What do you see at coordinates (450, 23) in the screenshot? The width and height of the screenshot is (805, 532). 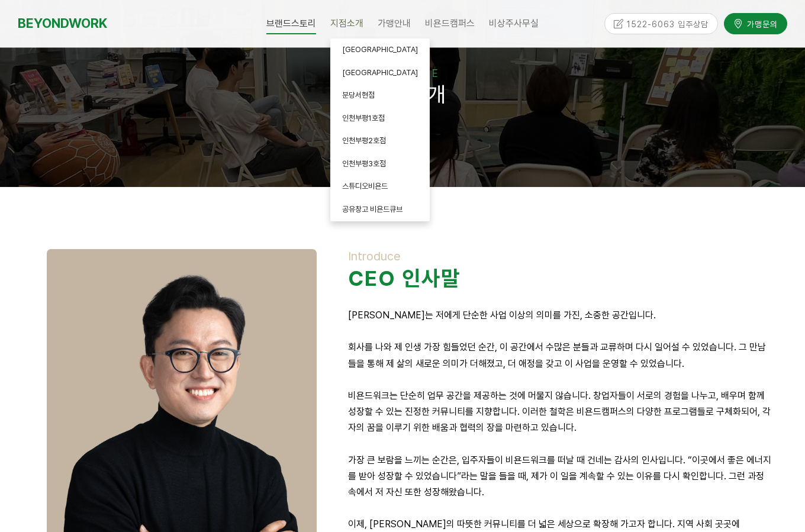 I see `span: 비욘드캠퍼스` at bounding box center [450, 23].